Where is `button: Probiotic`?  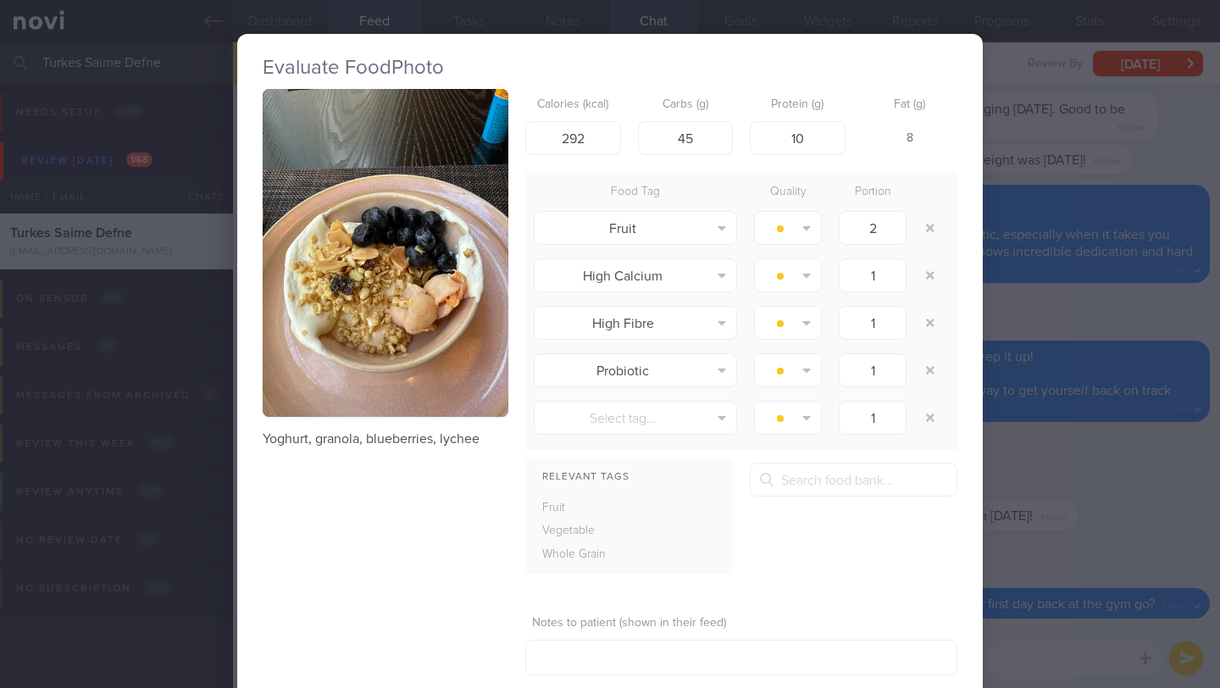 button: Probiotic is located at coordinates (635, 370).